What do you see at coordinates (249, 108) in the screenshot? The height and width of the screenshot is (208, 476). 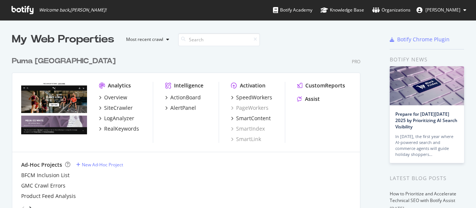 I see `div: PageWorkers` at bounding box center [249, 108].